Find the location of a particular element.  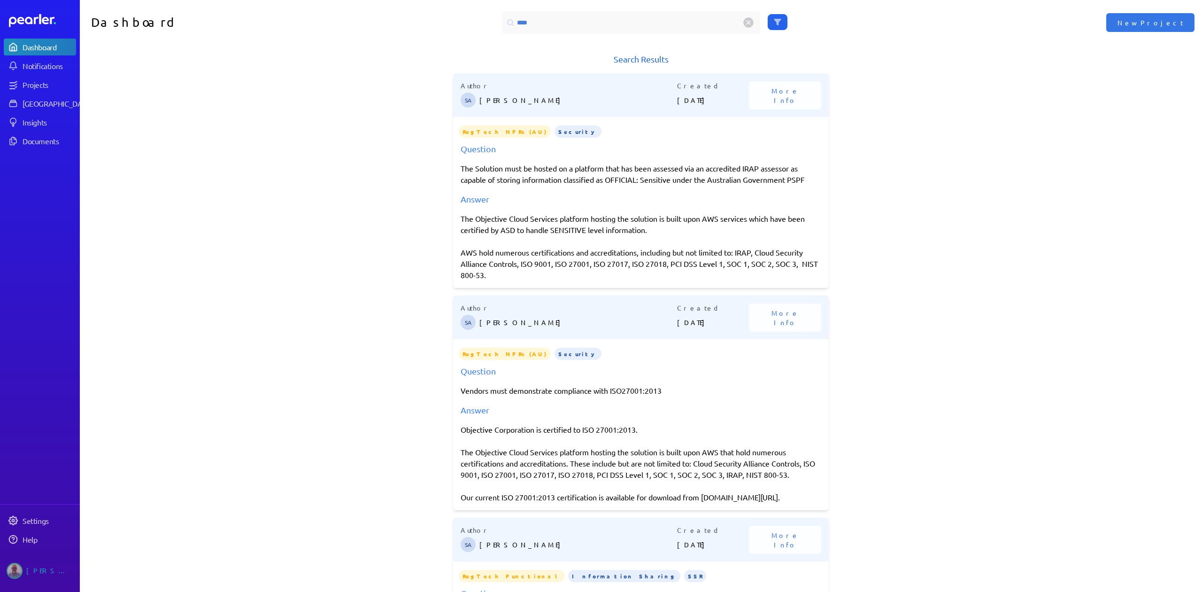

p: Vendors must demonstrate compliance with ISO27001:2013 is located at coordinates (641, 390).